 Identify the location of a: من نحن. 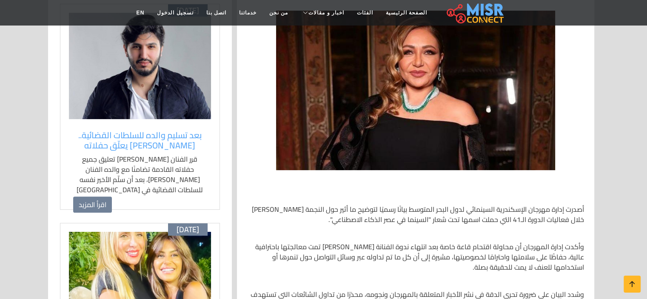
(279, 13).